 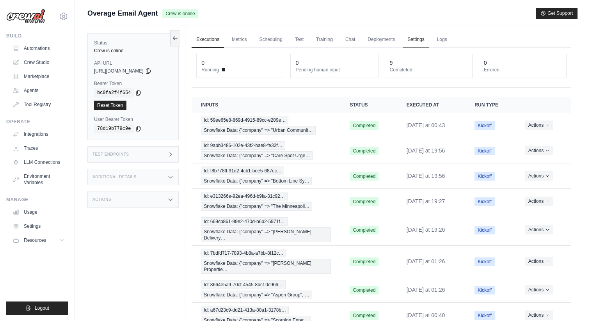 I want to click on code: 78d19b779c9e, so click(x=114, y=129).